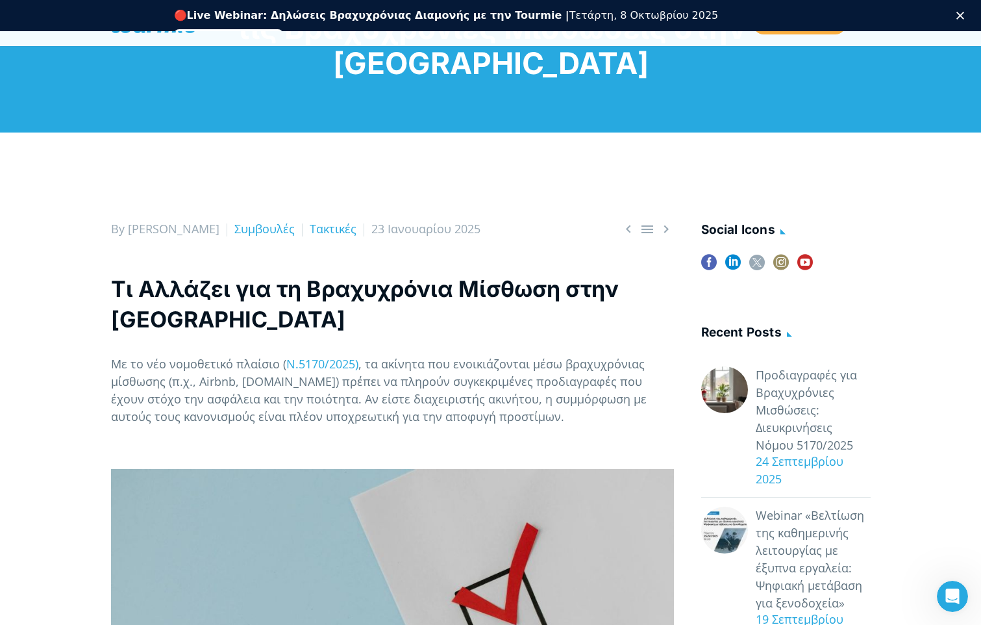  What do you see at coordinates (629, 229) in the screenshot?
I see `span: Previous post` at bounding box center [629, 229].